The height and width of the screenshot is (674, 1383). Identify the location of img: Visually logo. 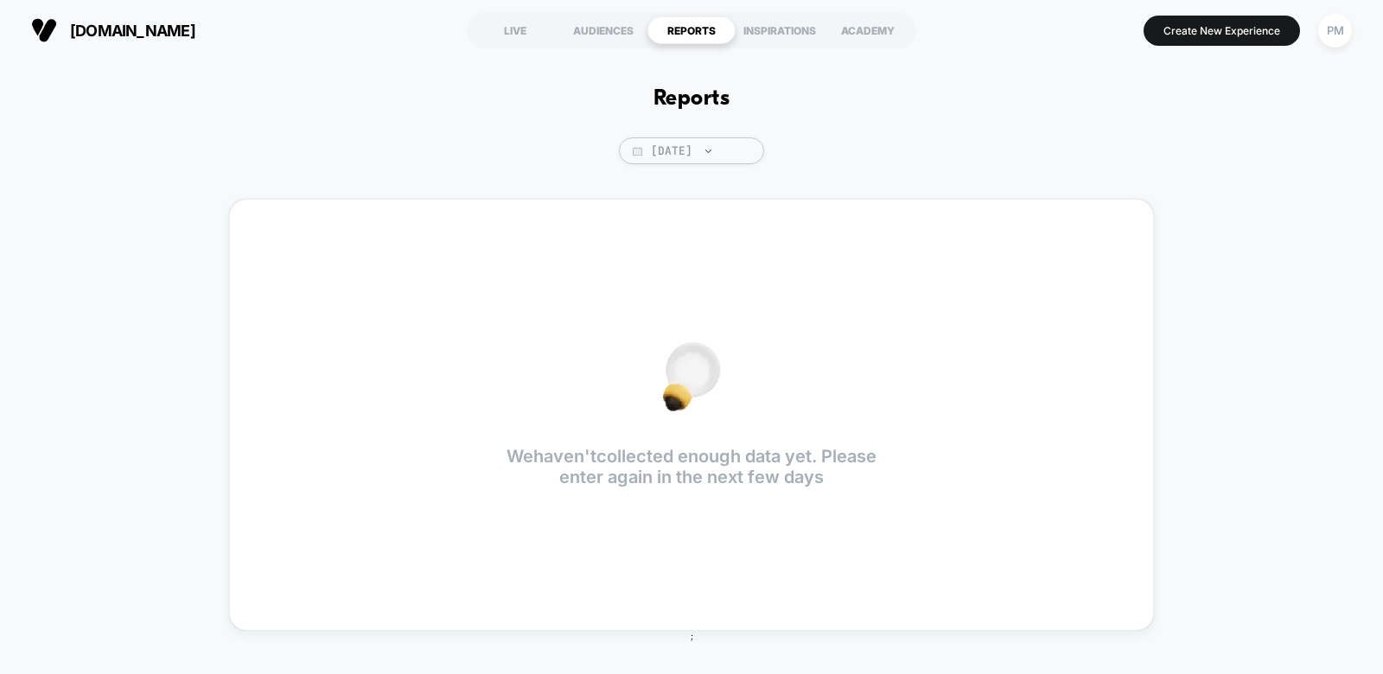
(44, 30).